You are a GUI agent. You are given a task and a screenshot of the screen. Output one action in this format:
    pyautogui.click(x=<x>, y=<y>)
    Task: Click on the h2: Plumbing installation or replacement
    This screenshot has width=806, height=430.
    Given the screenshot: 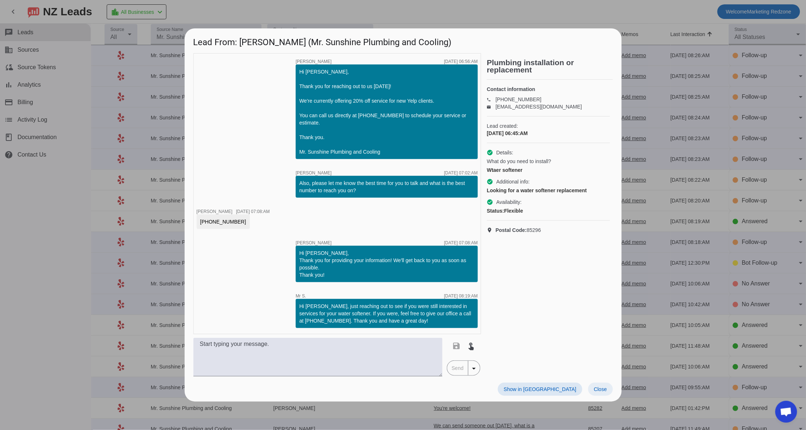 What is the action you would take?
    pyautogui.click(x=550, y=66)
    